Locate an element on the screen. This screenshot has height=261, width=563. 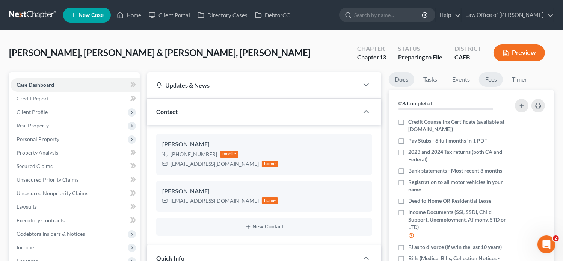
span: Pay Stubs - 6 full months in 1 PDF is located at coordinates (448, 140).